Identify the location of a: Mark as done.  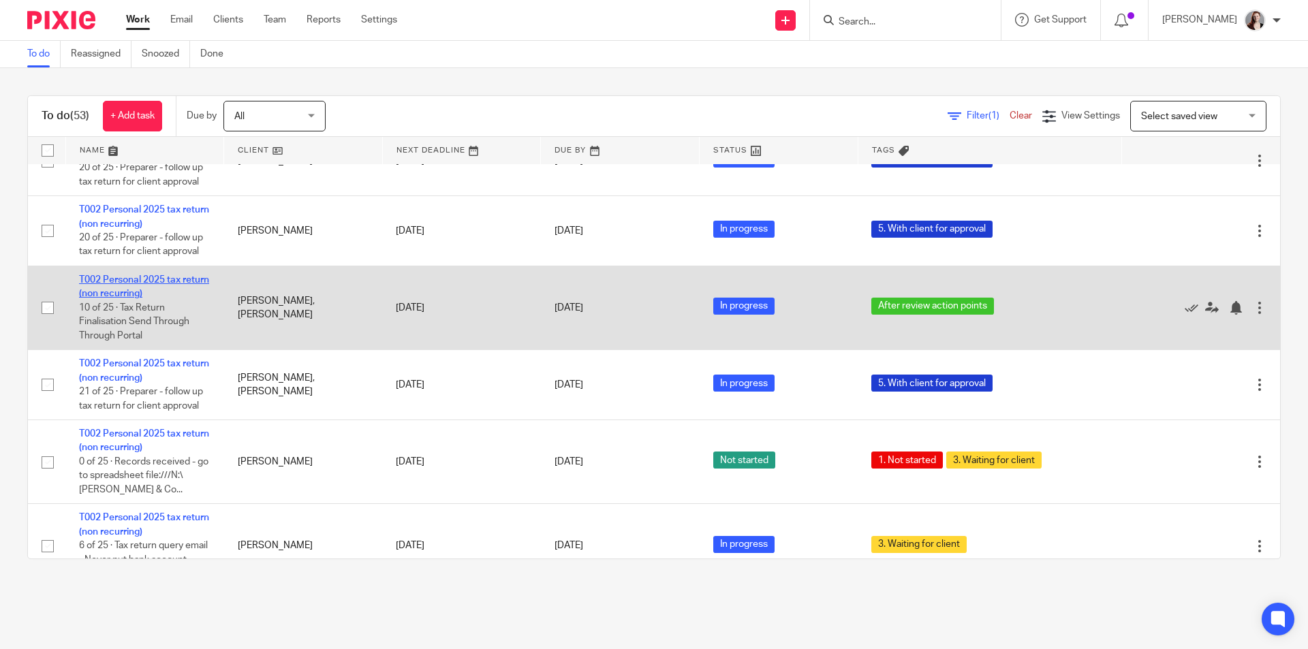
(1195, 308).